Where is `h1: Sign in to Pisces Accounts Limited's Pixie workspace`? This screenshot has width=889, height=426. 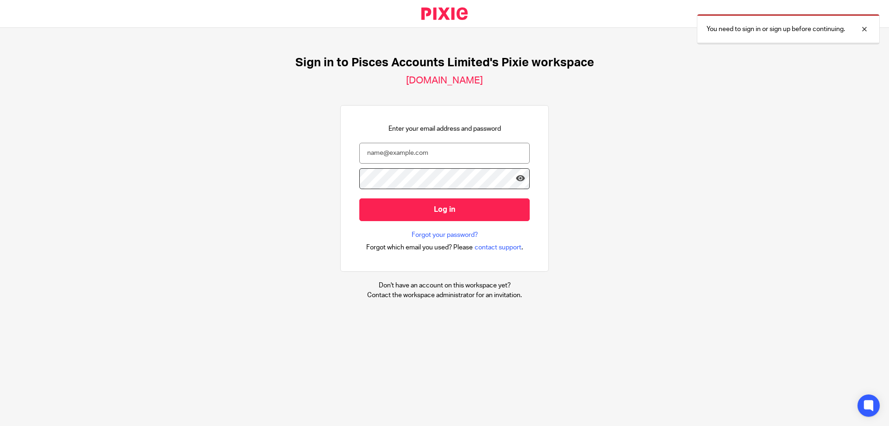 h1: Sign in to Pisces Accounts Limited's Pixie workspace is located at coordinates (445, 63).